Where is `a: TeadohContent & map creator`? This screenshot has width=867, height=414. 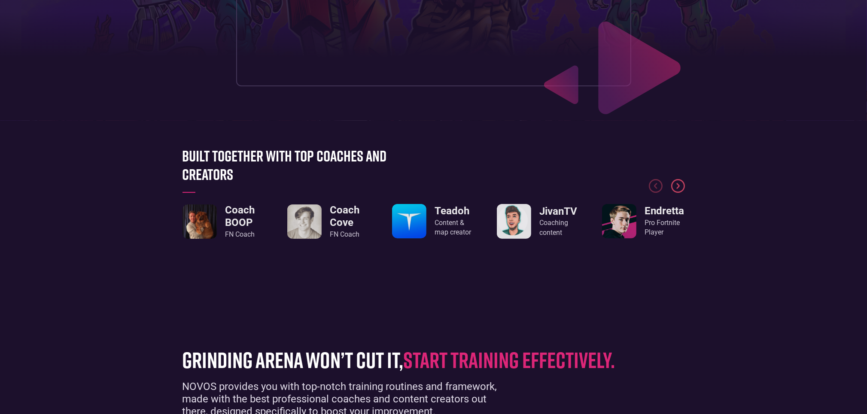 a: TeadohContent & map creator is located at coordinates (433, 221).